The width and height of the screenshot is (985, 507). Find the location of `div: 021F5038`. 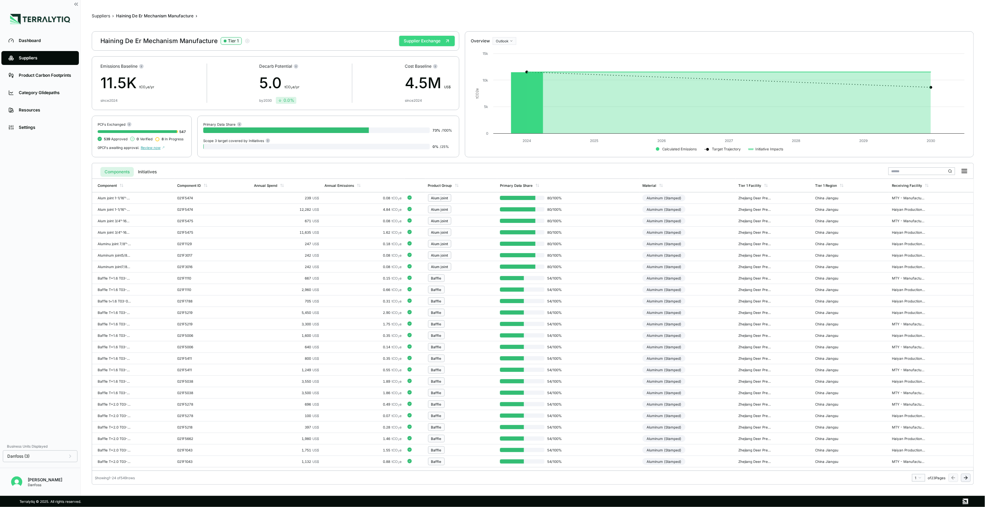

div: 021F5038 is located at coordinates (194, 381).